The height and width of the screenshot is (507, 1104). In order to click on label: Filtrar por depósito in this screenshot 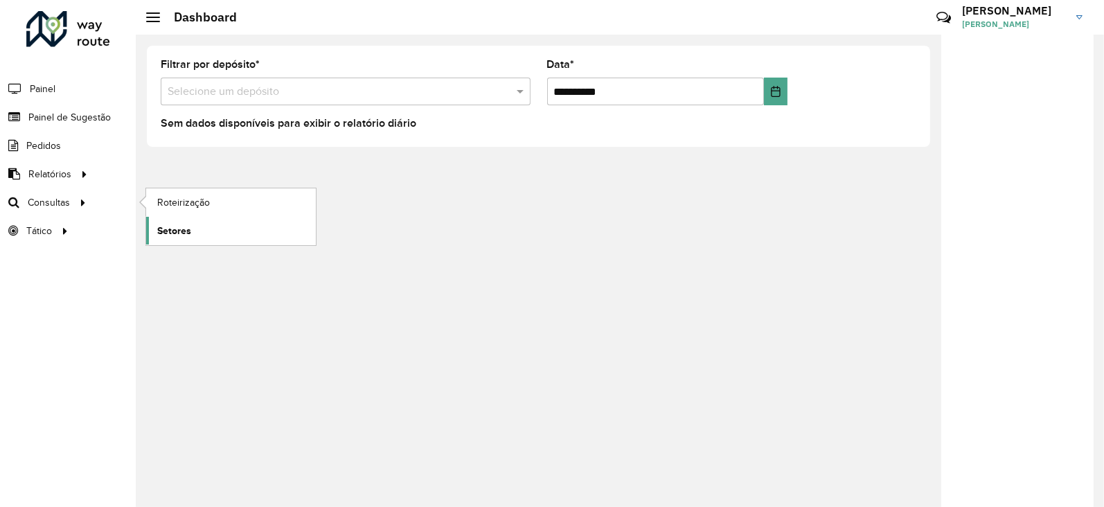, I will do `click(210, 64)`.